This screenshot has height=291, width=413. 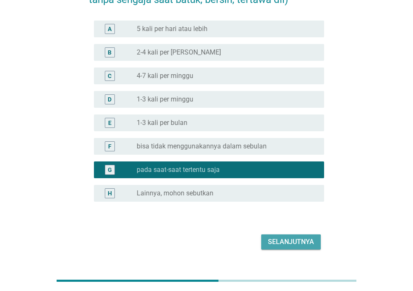 What do you see at coordinates (110, 122) in the screenshot?
I see `div: E` at bounding box center [110, 122].